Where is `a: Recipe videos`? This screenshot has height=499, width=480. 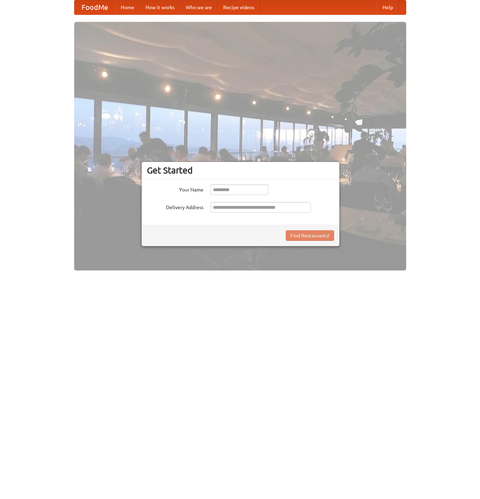
a: Recipe videos is located at coordinates (239, 7).